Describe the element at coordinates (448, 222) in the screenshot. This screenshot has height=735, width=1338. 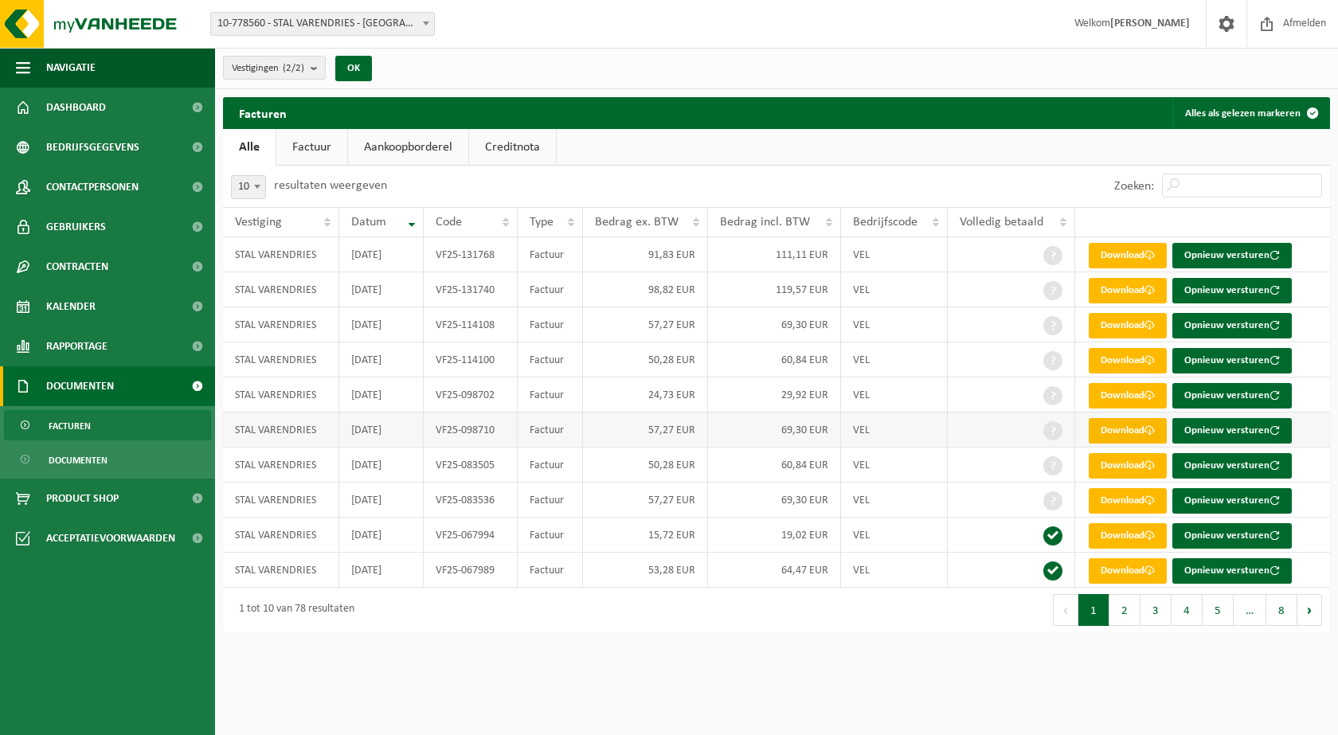
I see `span: Code` at that location.